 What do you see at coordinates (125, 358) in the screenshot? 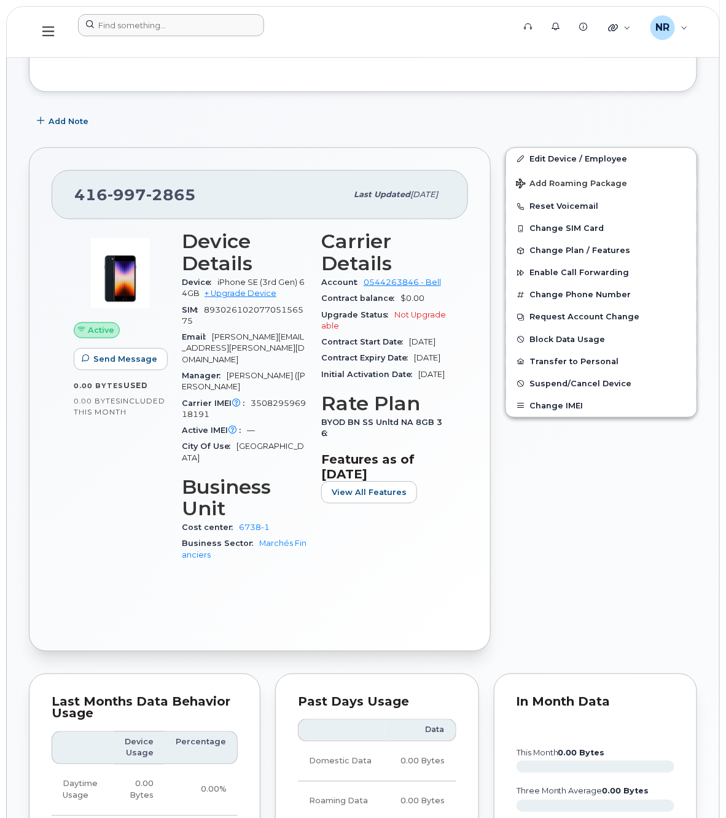
I see `span: Send Message` at bounding box center [125, 358].